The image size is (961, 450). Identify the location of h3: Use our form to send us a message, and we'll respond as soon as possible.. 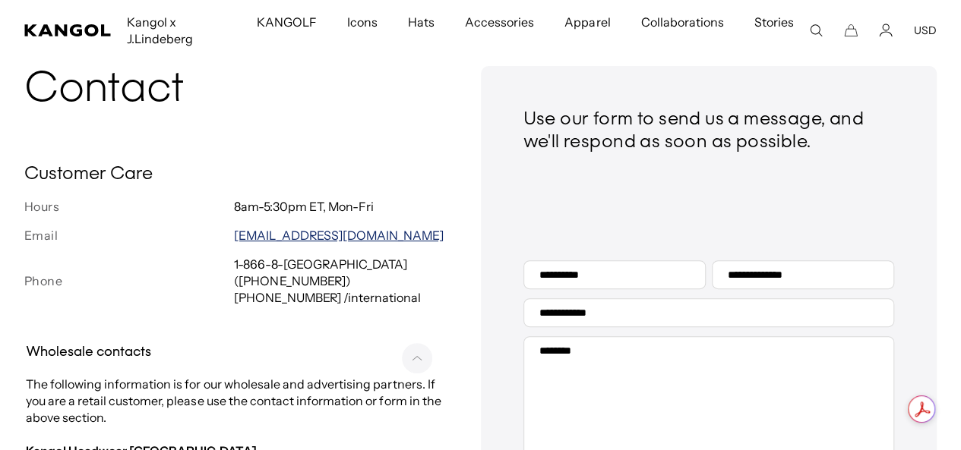
(709, 131).